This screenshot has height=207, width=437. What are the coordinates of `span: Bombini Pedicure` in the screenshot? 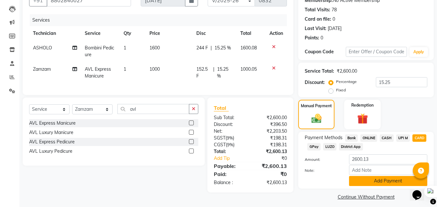 It's located at (99, 51).